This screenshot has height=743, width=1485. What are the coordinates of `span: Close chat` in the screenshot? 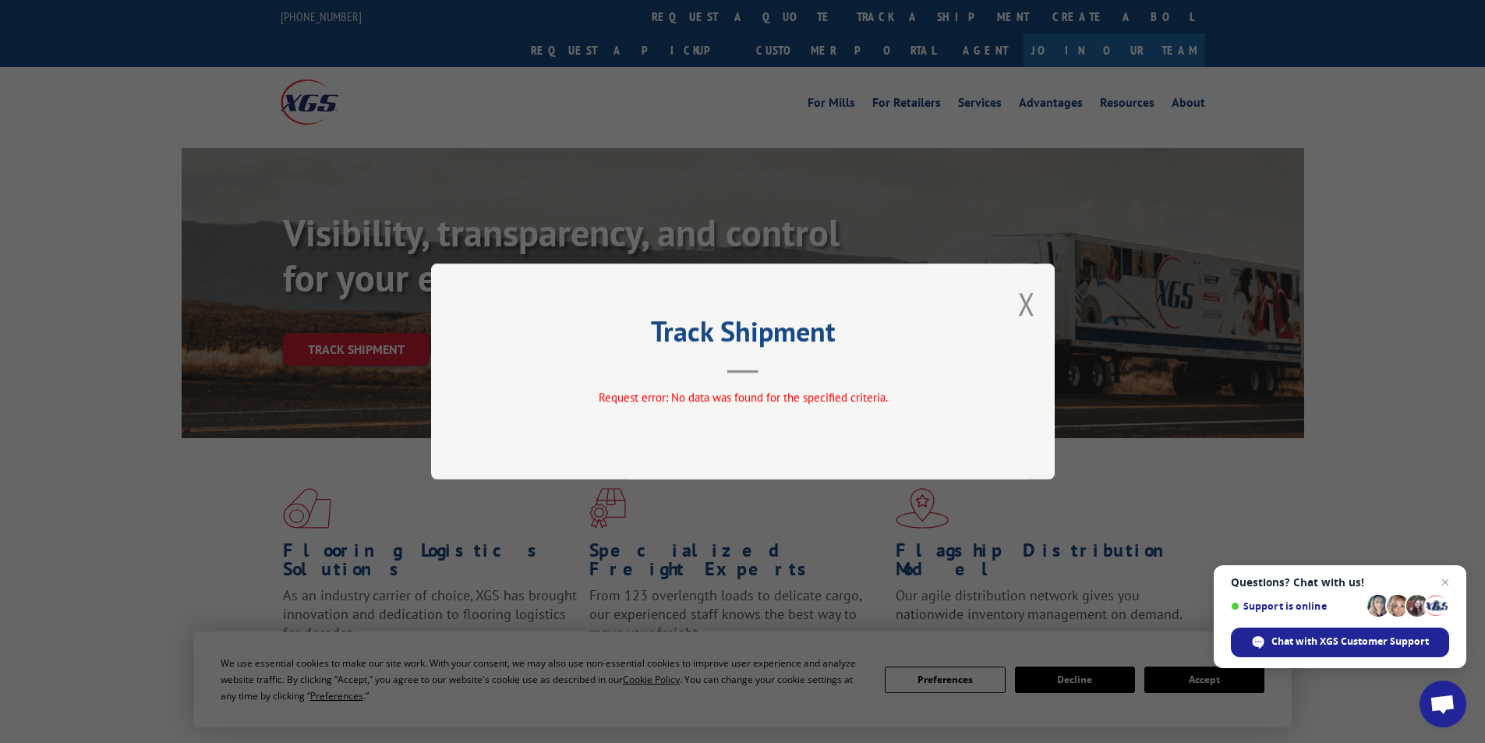 It's located at (1445, 582).